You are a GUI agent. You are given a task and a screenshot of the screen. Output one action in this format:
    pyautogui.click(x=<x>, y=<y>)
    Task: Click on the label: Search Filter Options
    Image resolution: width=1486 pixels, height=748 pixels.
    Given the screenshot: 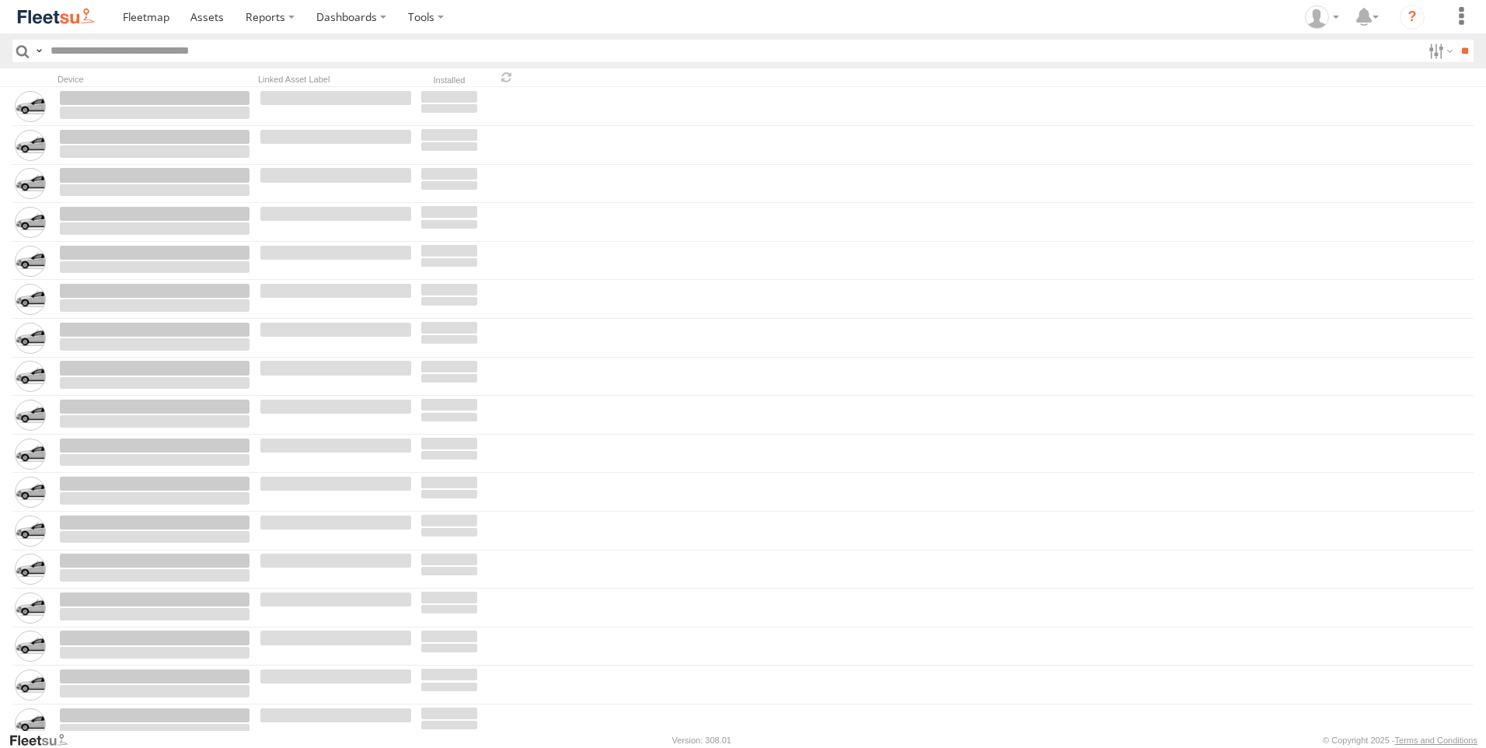 What is the action you would take?
    pyautogui.click(x=1439, y=51)
    